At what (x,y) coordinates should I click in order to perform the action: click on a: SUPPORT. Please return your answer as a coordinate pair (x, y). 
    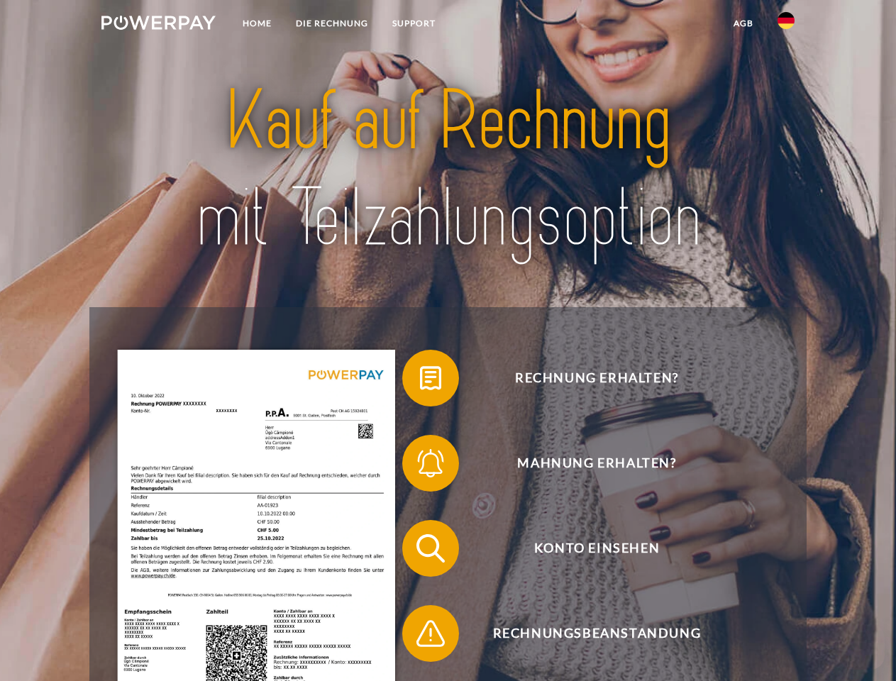
    Looking at the image, I should click on (414, 23).